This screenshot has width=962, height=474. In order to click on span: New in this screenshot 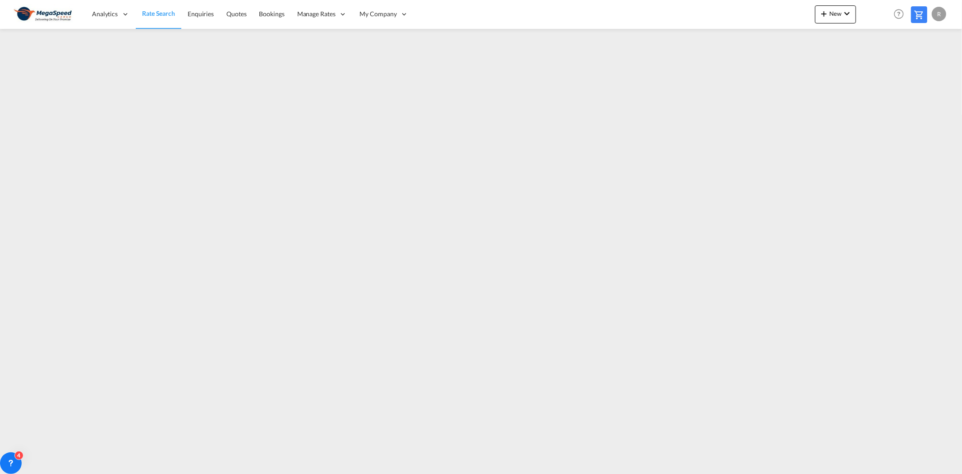, I will do `click(835, 14)`.